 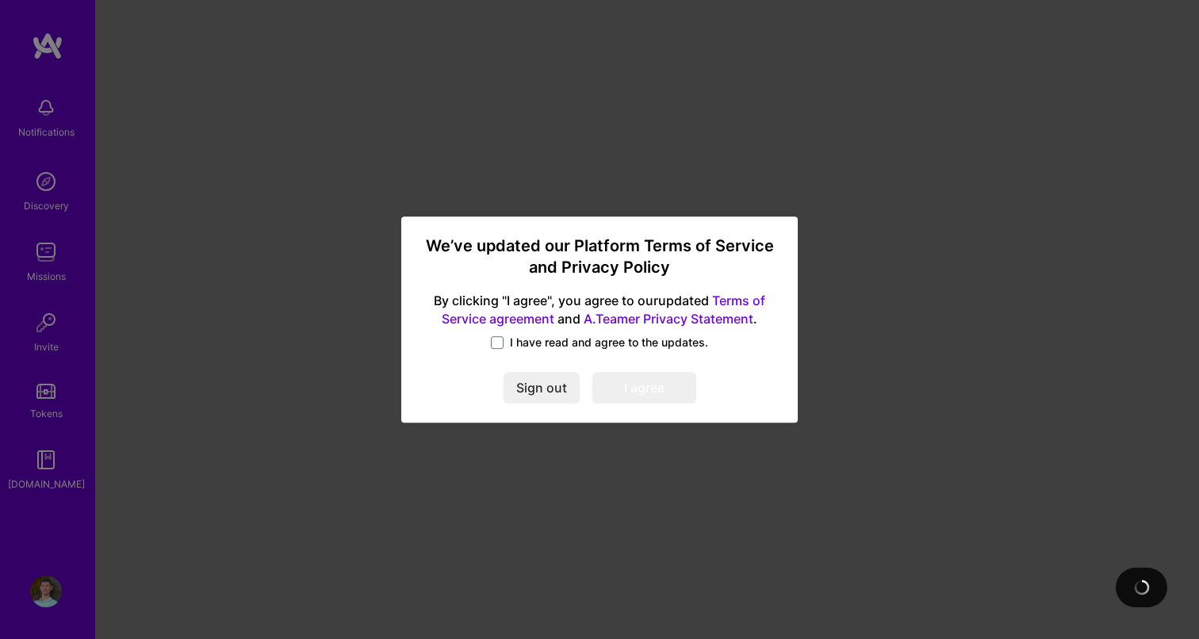 What do you see at coordinates (603, 309) in the screenshot?
I see `a: Terms of Service agreement` at bounding box center [603, 309].